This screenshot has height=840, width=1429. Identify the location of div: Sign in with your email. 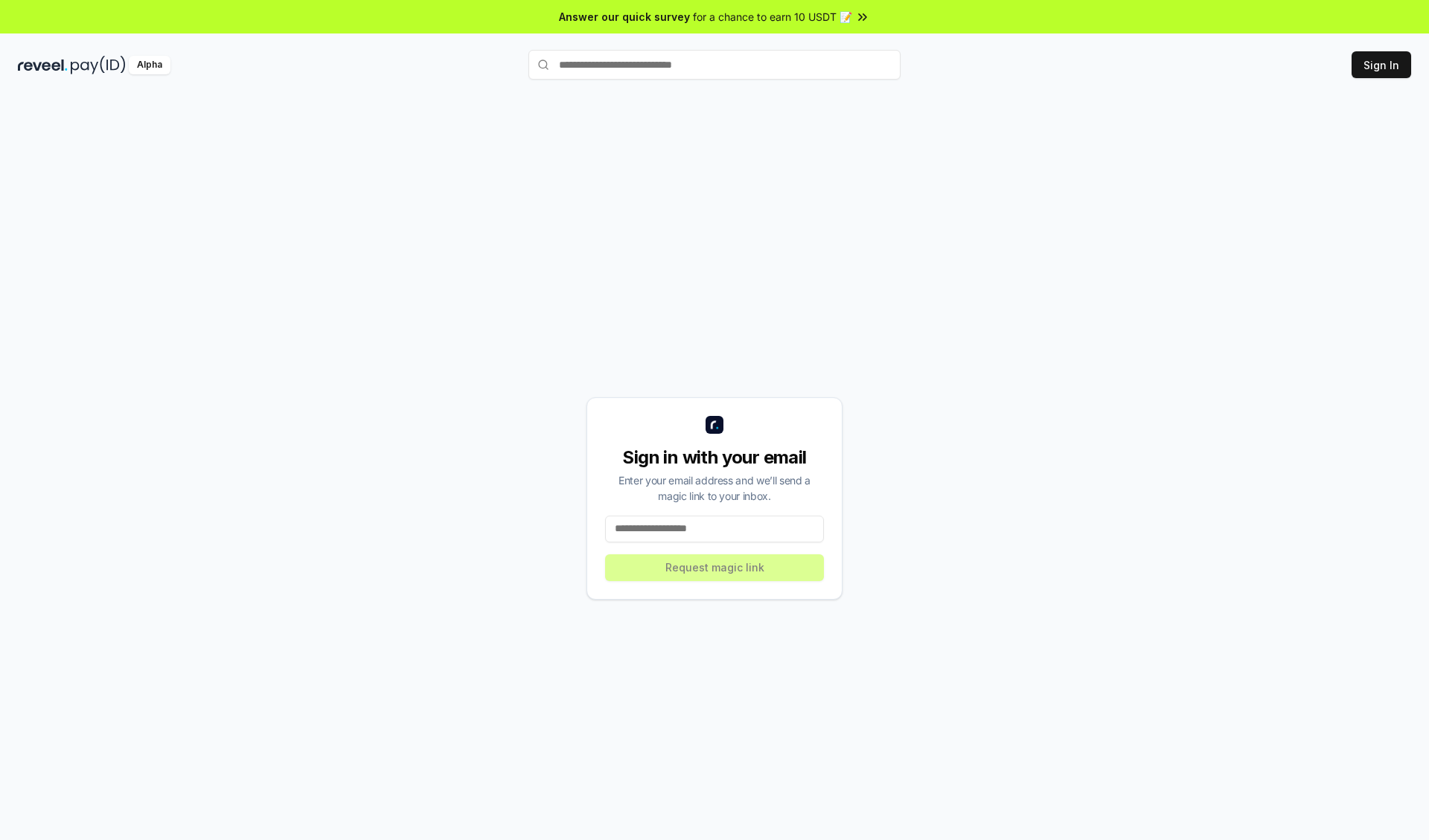
(714, 457).